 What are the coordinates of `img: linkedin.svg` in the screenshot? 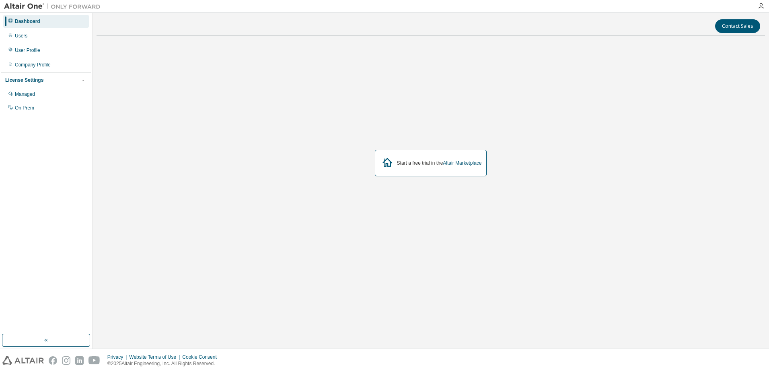 It's located at (79, 360).